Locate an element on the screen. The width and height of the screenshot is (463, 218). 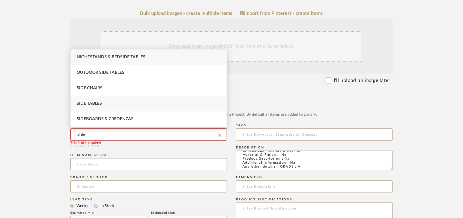
span: Outdoor Side Tables is located at coordinates (100, 73).